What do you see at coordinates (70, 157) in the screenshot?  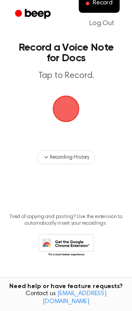 I see `span: Recording History` at bounding box center [70, 157].